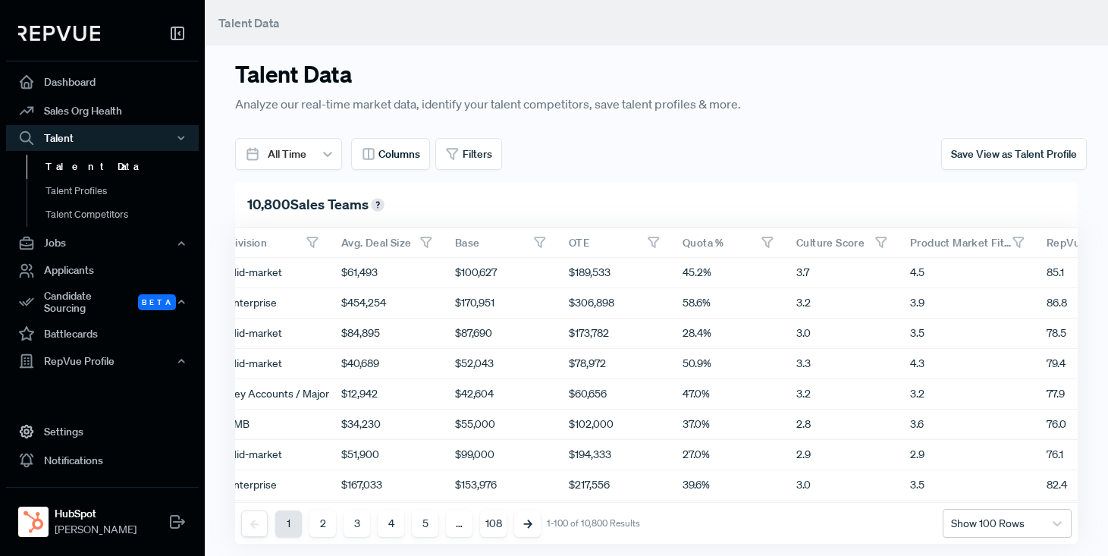  I want to click on div: 58.6%, so click(727, 303).